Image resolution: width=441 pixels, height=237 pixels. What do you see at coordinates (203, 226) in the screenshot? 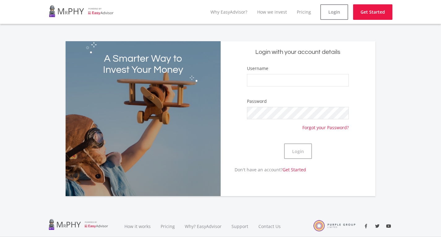
I see `a: Why? EasyAdvisor` at bounding box center [203, 226].